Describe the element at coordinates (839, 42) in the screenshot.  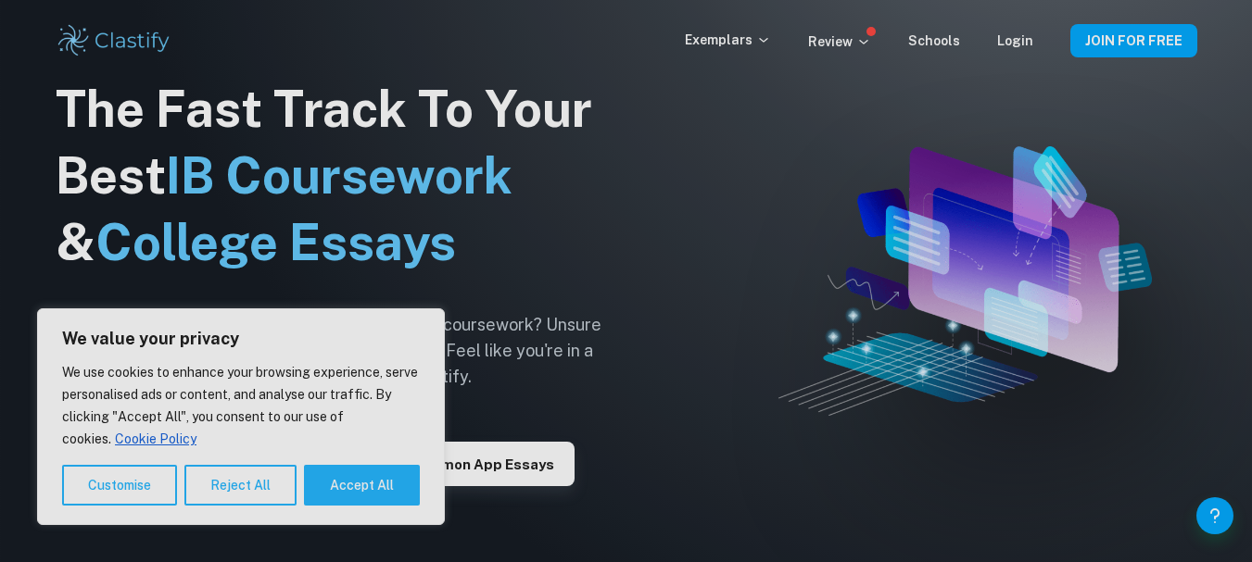
I see `p: Review` at that location.